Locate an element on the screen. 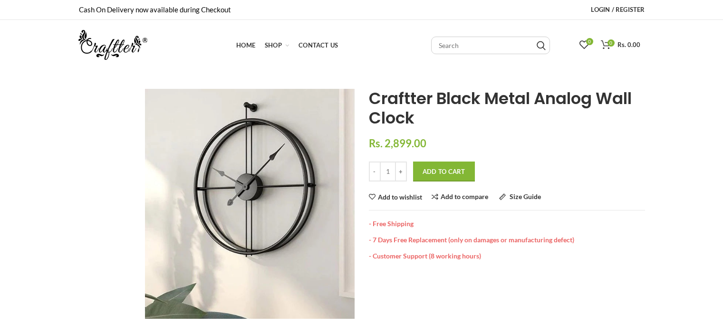 The height and width of the screenshot is (334, 723). img: craftter.com is located at coordinates (113, 45).